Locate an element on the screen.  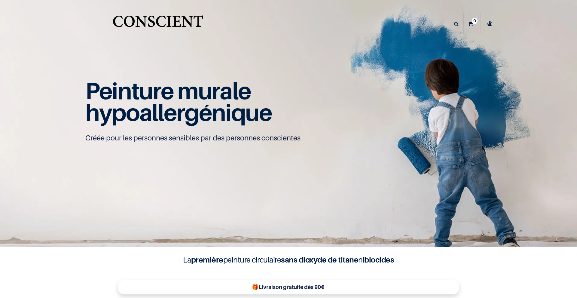
img: Conscient is located at coordinates (158, 24).